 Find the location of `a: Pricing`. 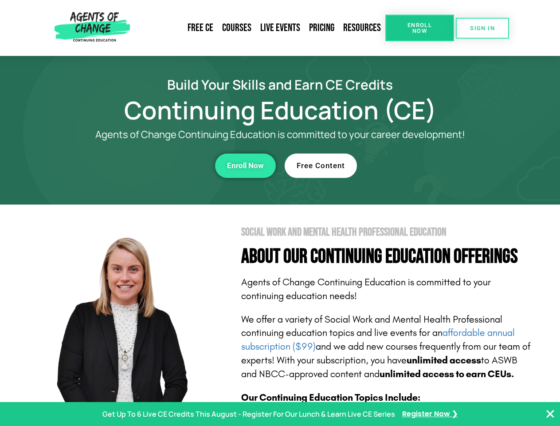

a: Pricing is located at coordinates (322, 28).